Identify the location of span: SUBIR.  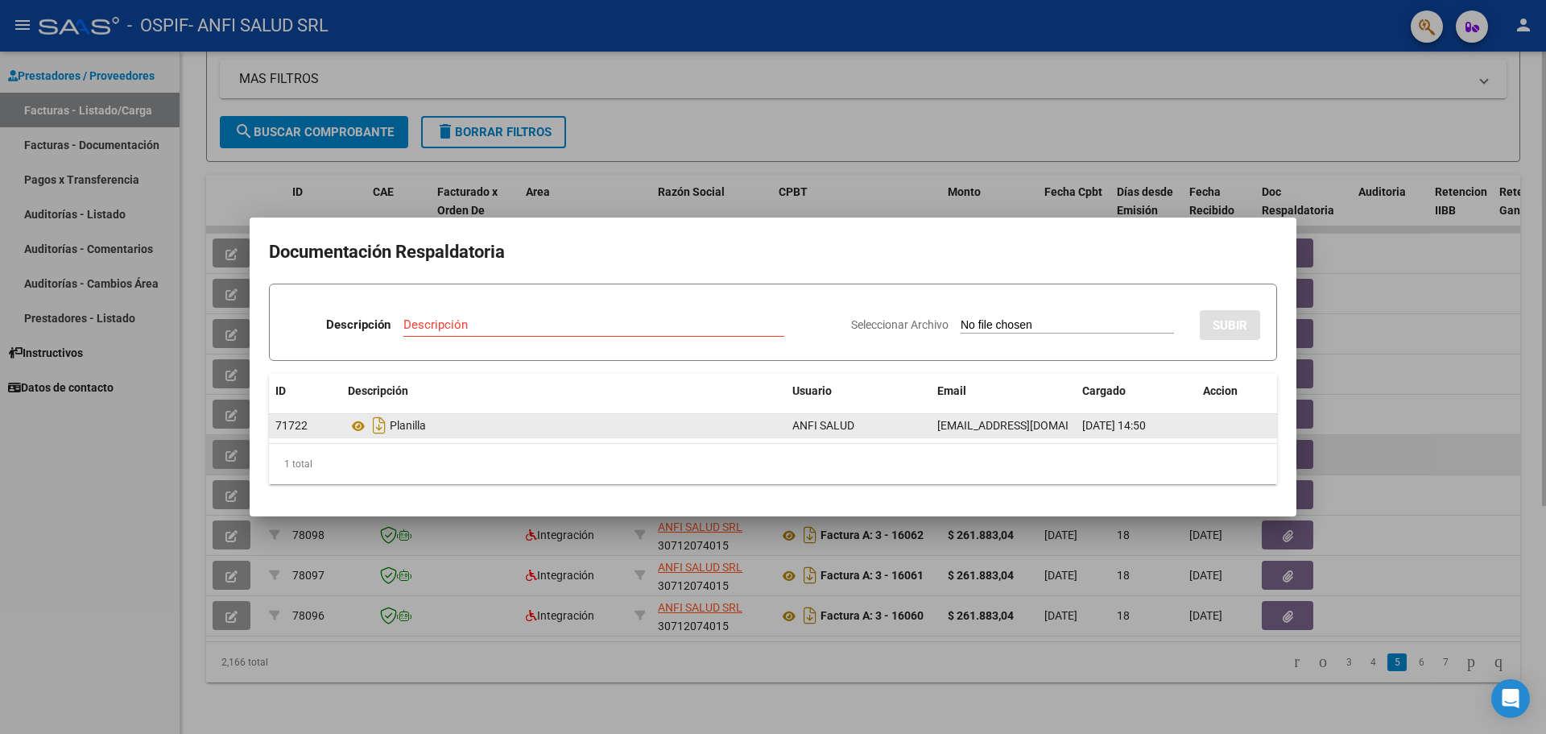
(1230, 325).